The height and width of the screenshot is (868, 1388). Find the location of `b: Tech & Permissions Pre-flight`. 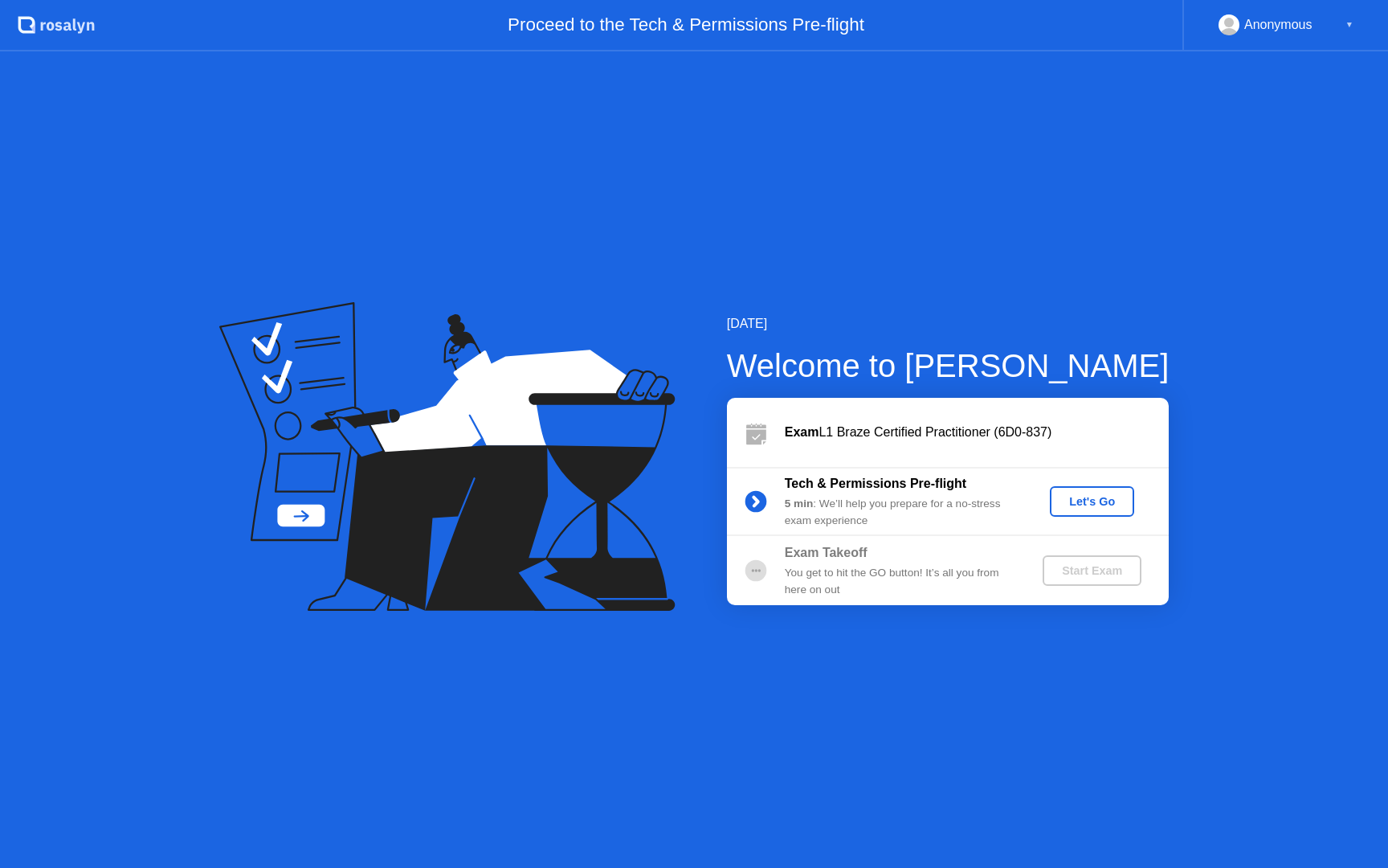

b: Tech & Permissions Pre-flight is located at coordinates (876, 483).